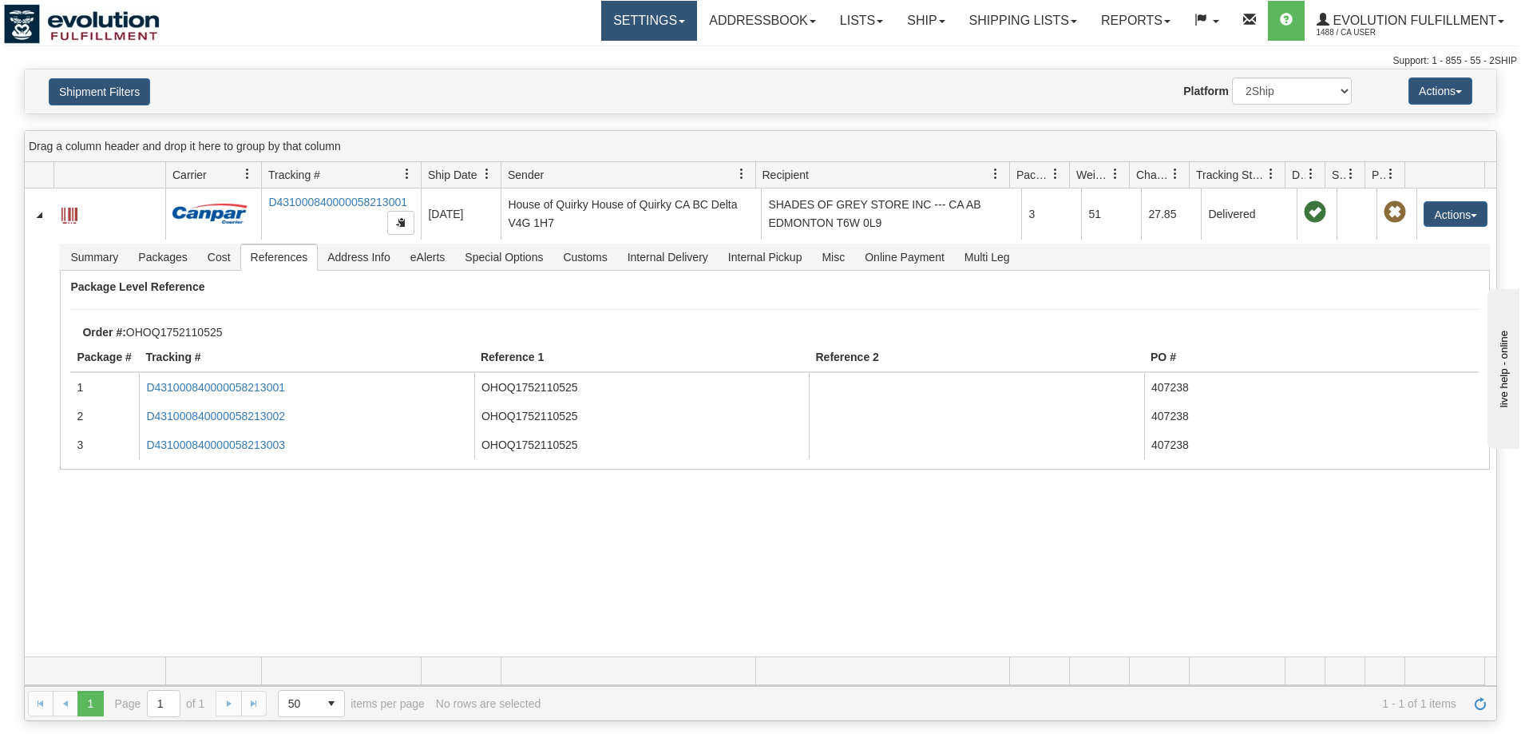  What do you see at coordinates (216, 445) in the screenshot?
I see `a: D431000840000058213003` at bounding box center [216, 445].